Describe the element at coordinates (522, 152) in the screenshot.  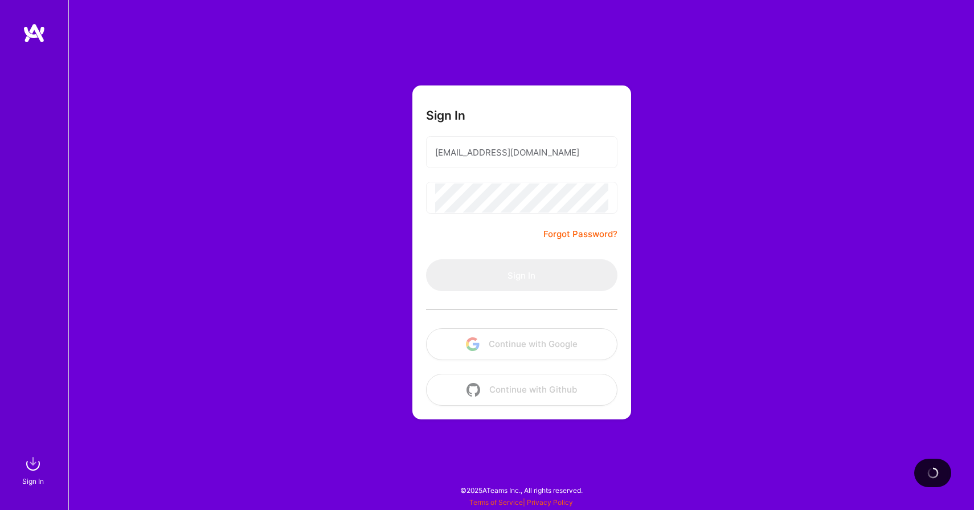
I see `input: Email...` at that location.